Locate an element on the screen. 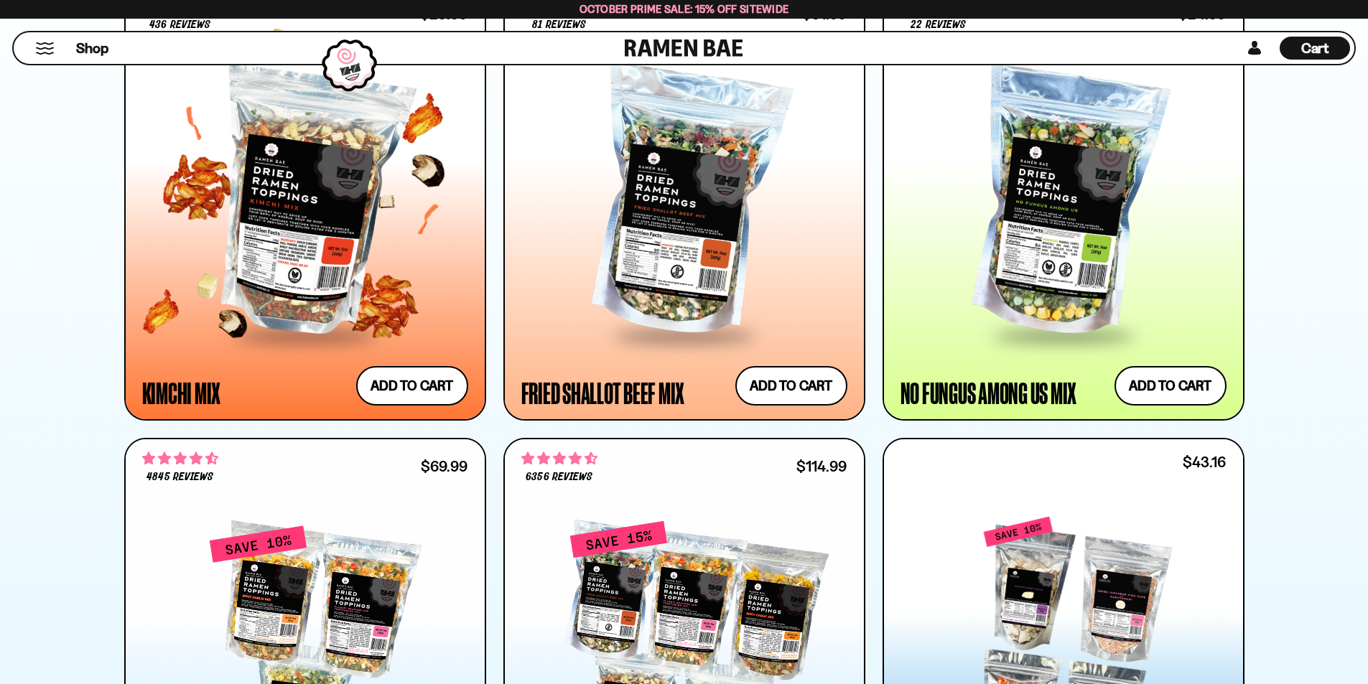 The height and width of the screenshot is (684, 1368). div: $43.16 is located at coordinates (1204, 462).